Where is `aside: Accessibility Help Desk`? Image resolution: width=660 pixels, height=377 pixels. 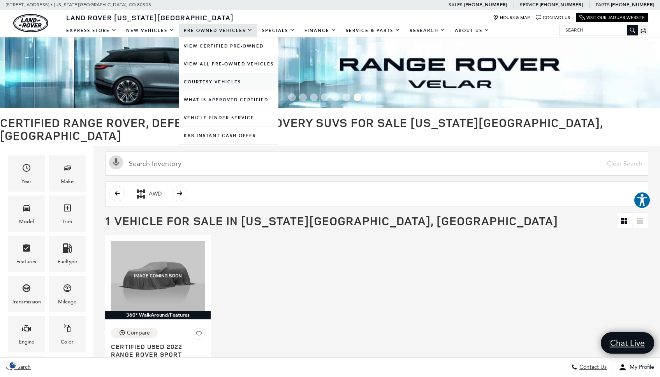
aside: Accessibility Help Desk is located at coordinates (642, 201).